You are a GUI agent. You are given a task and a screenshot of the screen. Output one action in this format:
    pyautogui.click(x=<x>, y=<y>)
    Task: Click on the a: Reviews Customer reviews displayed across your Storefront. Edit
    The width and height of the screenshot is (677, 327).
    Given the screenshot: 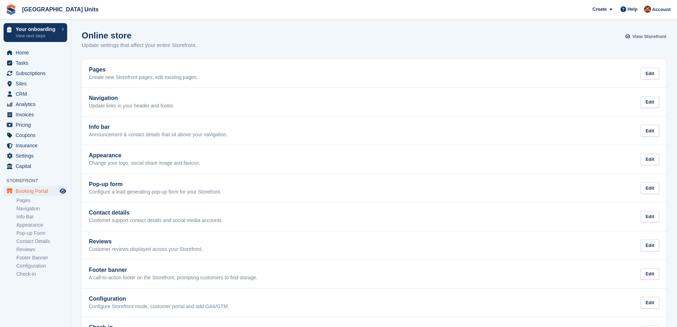 What is the action you would take?
    pyautogui.click(x=374, y=245)
    